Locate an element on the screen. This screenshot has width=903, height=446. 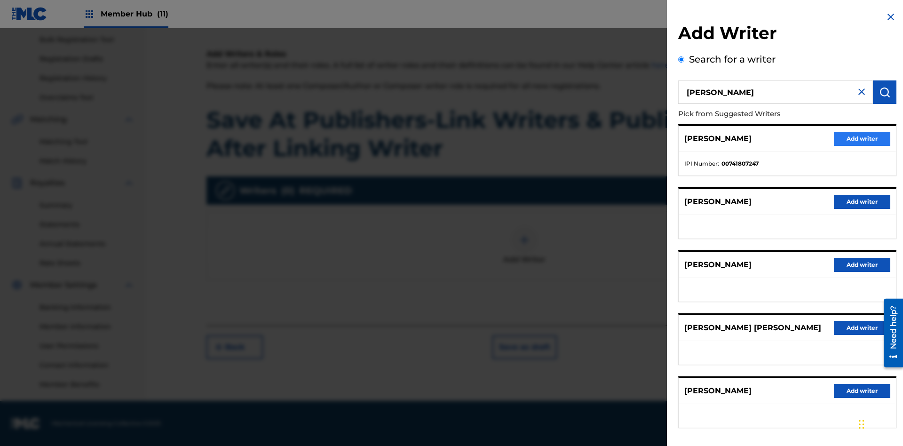
div: Drag is located at coordinates (861, 424).